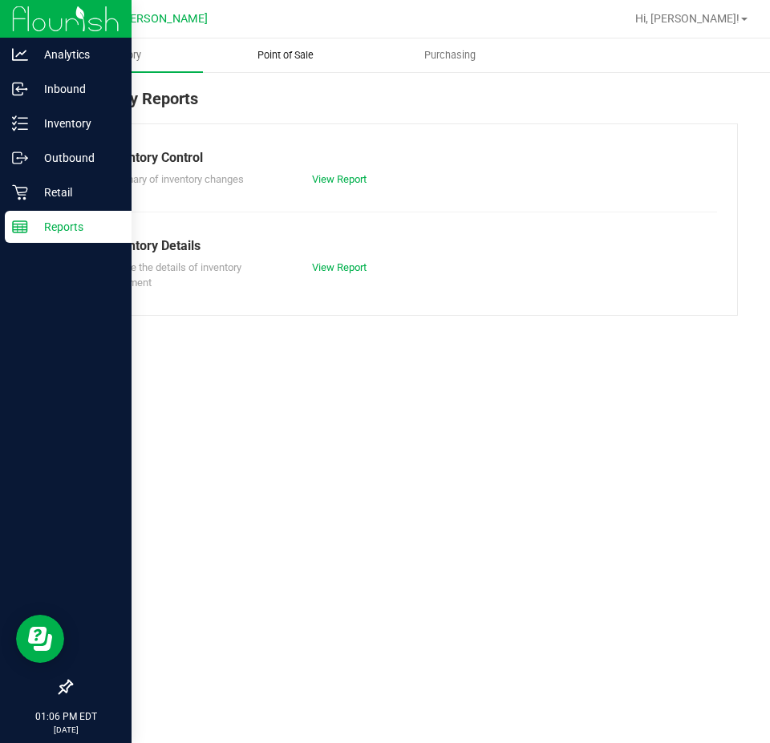 The width and height of the screenshot is (770, 743). Describe the element at coordinates (76, 55) in the screenshot. I see `p: Analytics` at that location.